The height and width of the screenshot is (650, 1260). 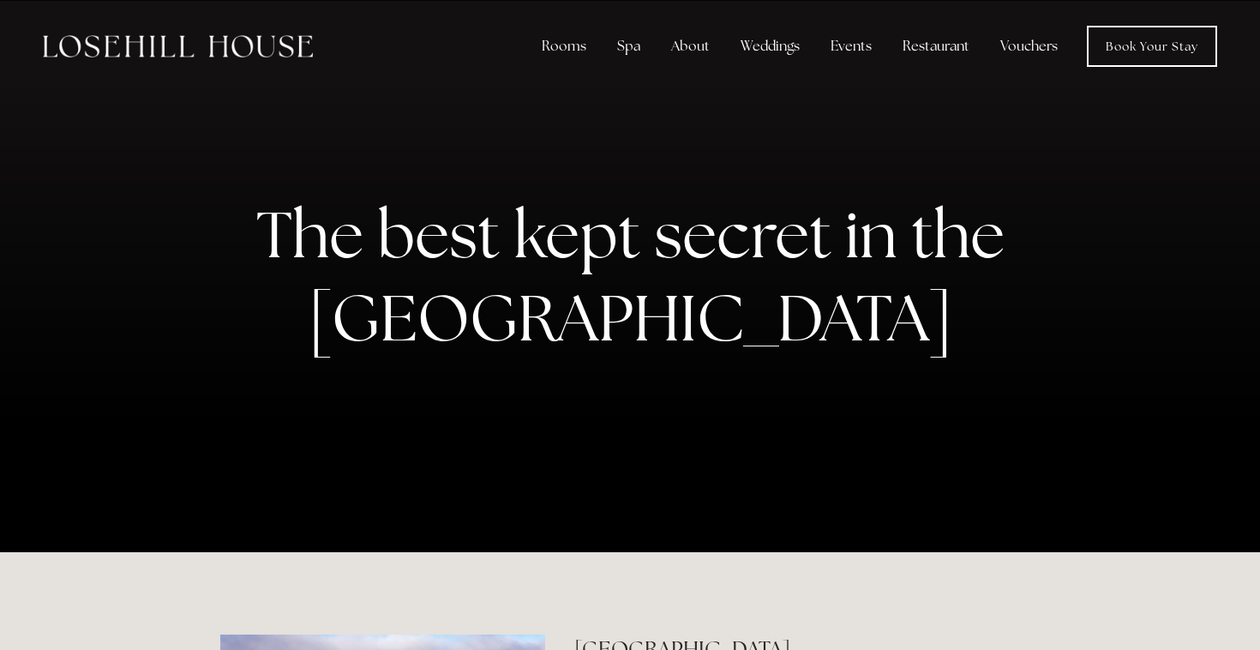 What do you see at coordinates (628, 46) in the screenshot?
I see `div: Spa` at bounding box center [628, 46].